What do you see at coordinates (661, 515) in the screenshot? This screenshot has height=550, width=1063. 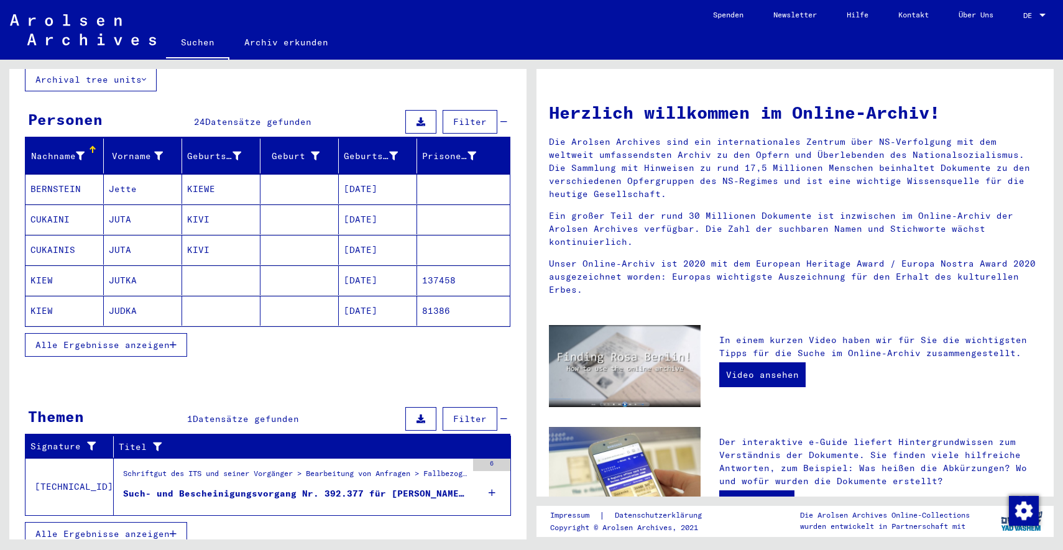 I see `a: Datenschutzerklärung` at bounding box center [661, 515].